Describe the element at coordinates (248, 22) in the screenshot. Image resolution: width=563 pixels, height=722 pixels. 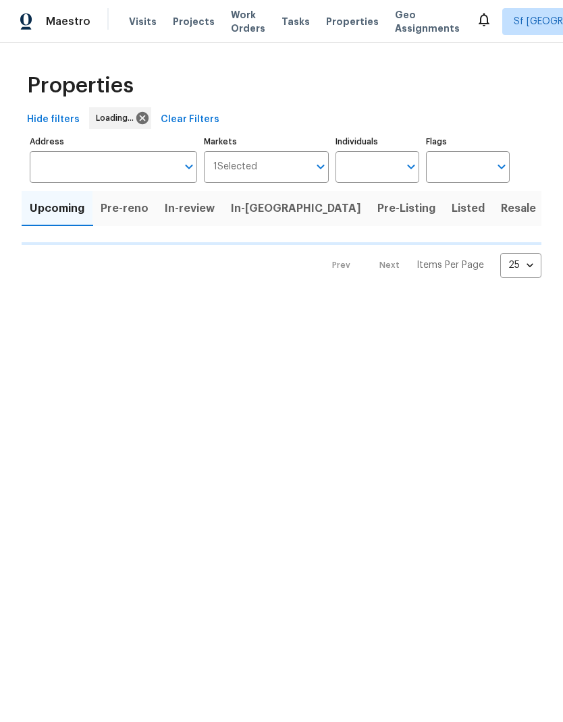
I see `span: Work Orders` at that location.